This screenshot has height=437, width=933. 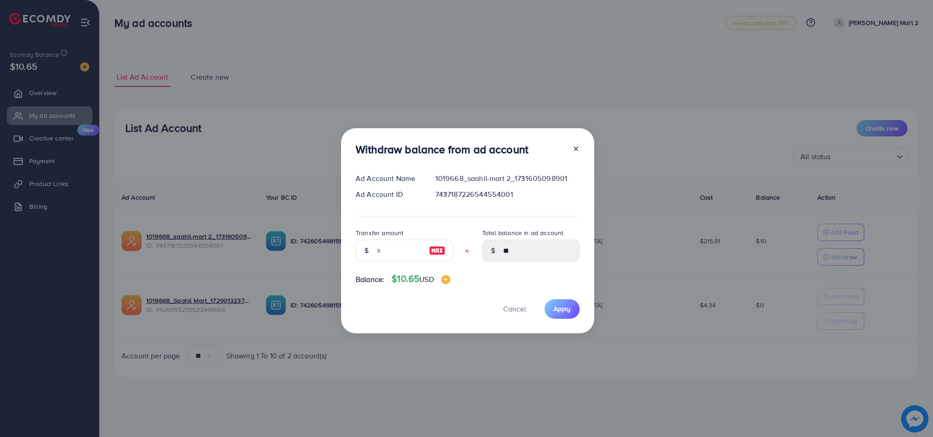 I want to click on h4: $10.65, so click(x=421, y=279).